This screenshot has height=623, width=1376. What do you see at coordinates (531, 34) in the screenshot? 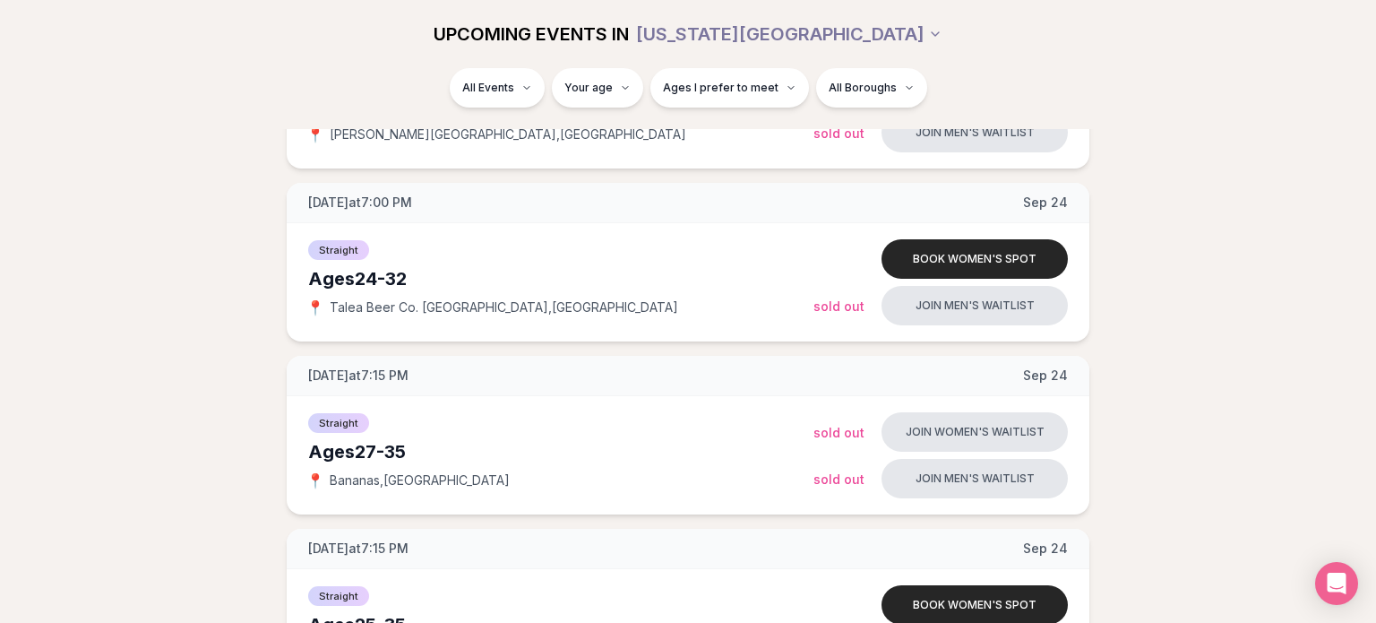
I see `span: UPCOMING EVENTS IN` at bounding box center [531, 34].